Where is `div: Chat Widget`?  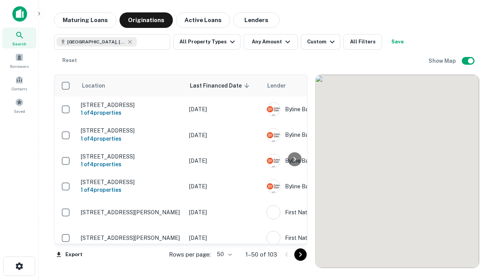 div: Chat Widget is located at coordinates (476, 211).